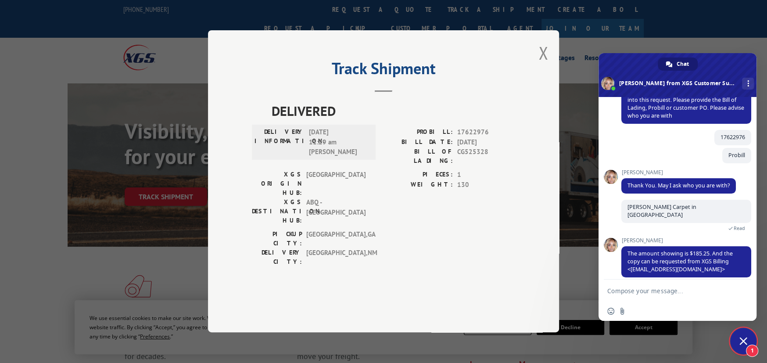 This screenshot has height=363, width=767. Describe the element at coordinates (543, 53) in the screenshot. I see `button: Close modal` at that location.